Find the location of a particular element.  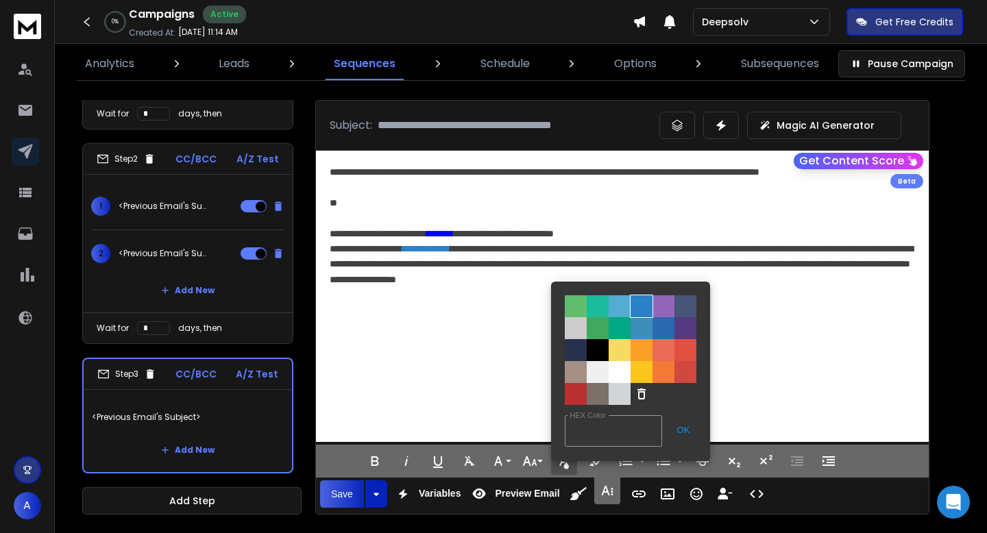

button: Insert Unsubscribe Link is located at coordinates (725, 494).